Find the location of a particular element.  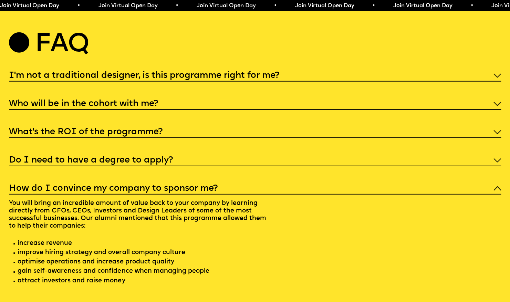

h5: I'm not a traditional designer, is this programme right for me? is located at coordinates (144, 76).